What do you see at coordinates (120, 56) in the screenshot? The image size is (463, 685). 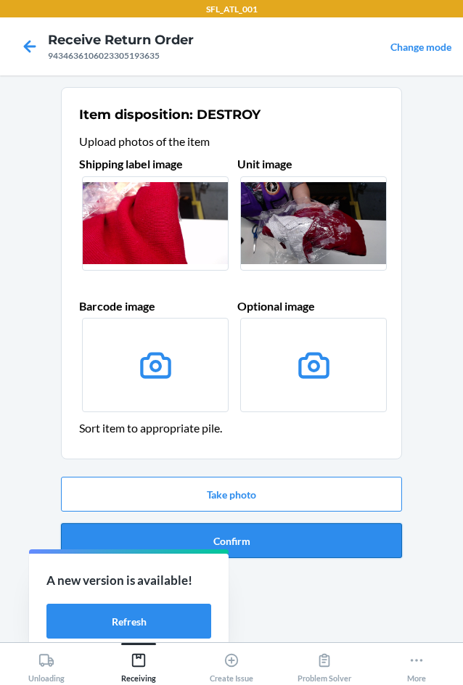 I see `div: 9434636106023305193635` at bounding box center [120, 56].